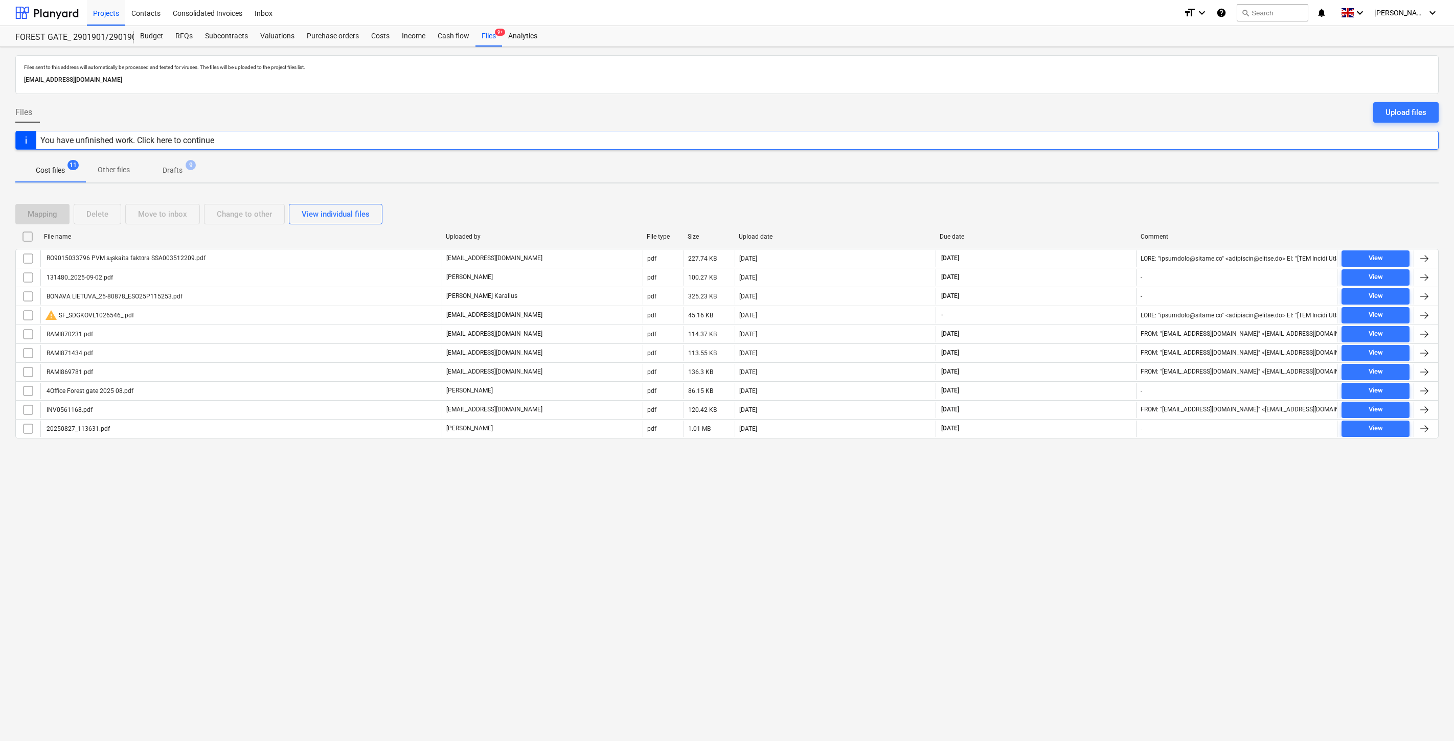 This screenshot has width=1454, height=741. I want to click on span: 9+, so click(500, 32).